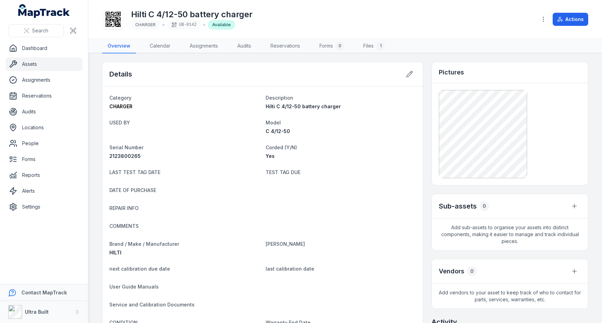 The height and width of the screenshot is (323, 602). What do you see at coordinates (273, 122) in the screenshot?
I see `span: Model` at bounding box center [273, 122].